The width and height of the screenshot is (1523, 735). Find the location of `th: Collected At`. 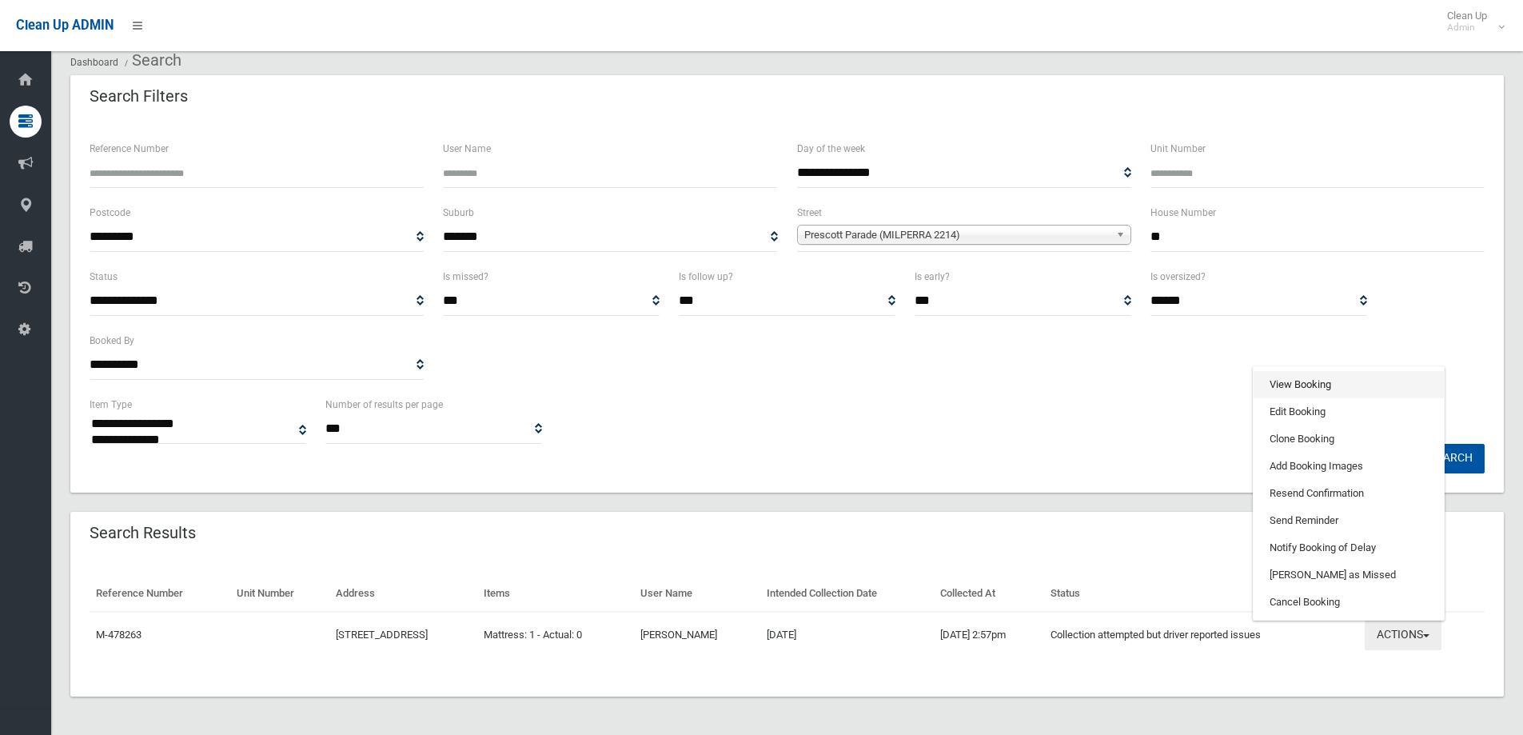

th: Collected At is located at coordinates (989, 593).